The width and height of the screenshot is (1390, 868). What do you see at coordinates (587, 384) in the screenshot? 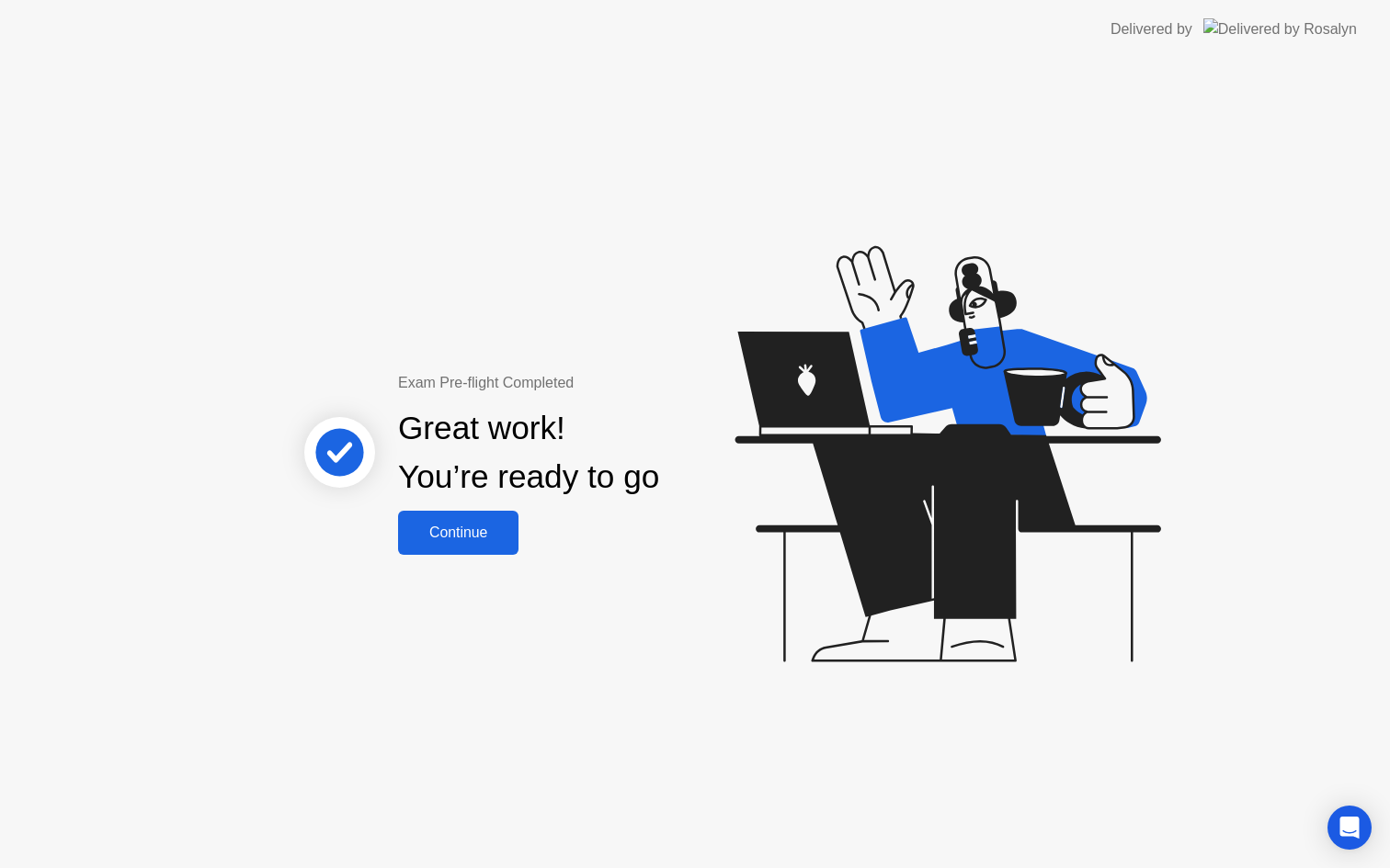
I see `div: Exam Pre-flight Completed` at bounding box center [587, 384].